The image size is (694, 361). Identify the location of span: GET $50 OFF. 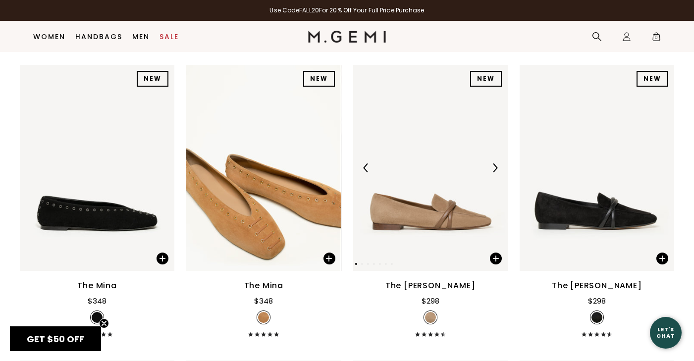
(56, 339).